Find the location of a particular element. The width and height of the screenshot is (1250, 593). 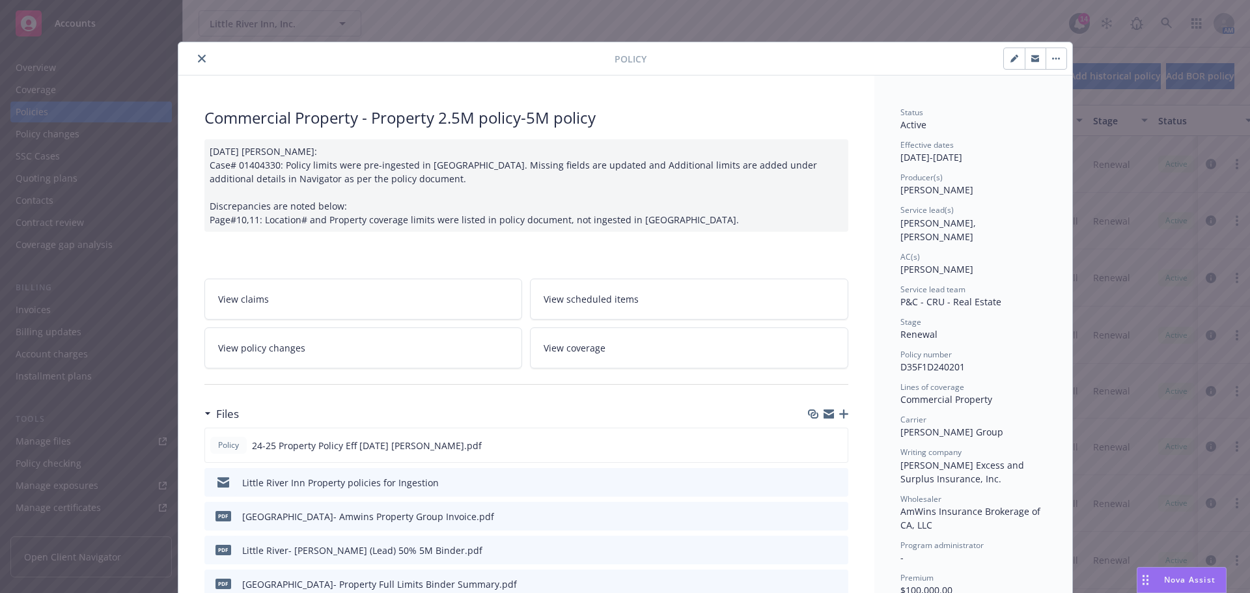

span: Status is located at coordinates (912, 112).